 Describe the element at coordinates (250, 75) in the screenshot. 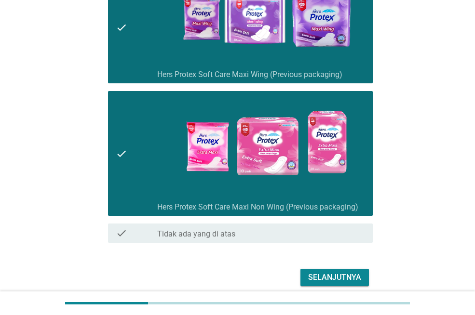

I see `label: Hers Protex Soft Care Maxi Wing (Previous packaging)` at that location.